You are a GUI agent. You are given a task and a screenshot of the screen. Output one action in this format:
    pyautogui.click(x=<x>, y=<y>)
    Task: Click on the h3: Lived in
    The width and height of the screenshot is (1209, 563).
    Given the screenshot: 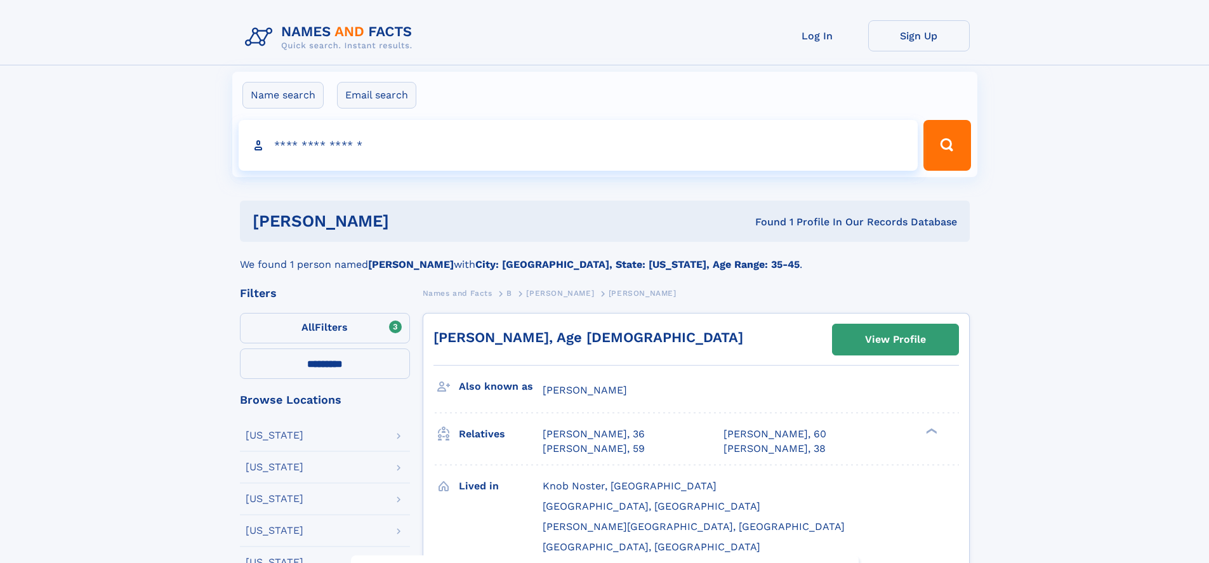 What is the action you would take?
    pyautogui.click(x=501, y=486)
    